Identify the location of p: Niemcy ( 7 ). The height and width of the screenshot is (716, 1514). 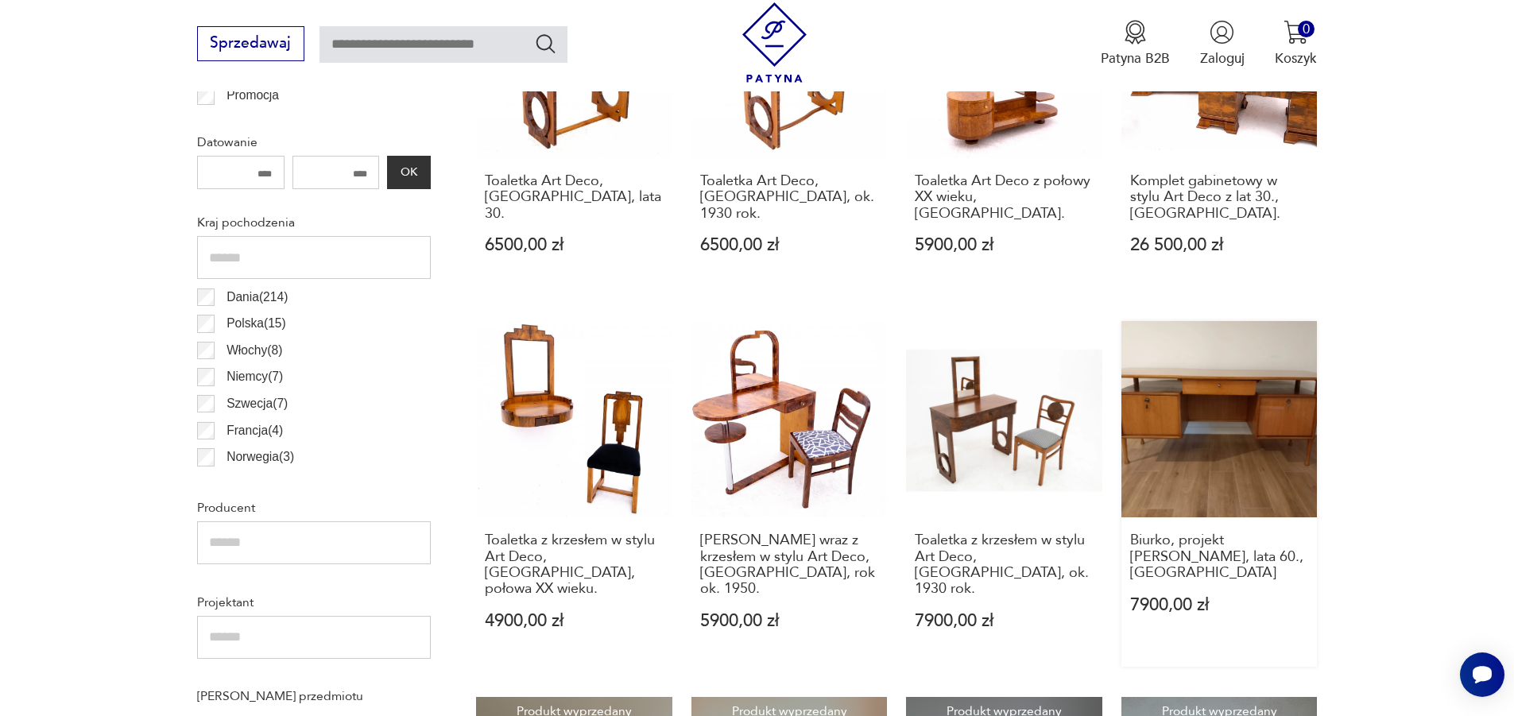
(254, 377).